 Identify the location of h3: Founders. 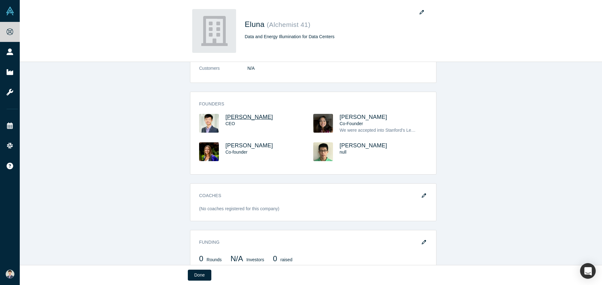
(309, 104).